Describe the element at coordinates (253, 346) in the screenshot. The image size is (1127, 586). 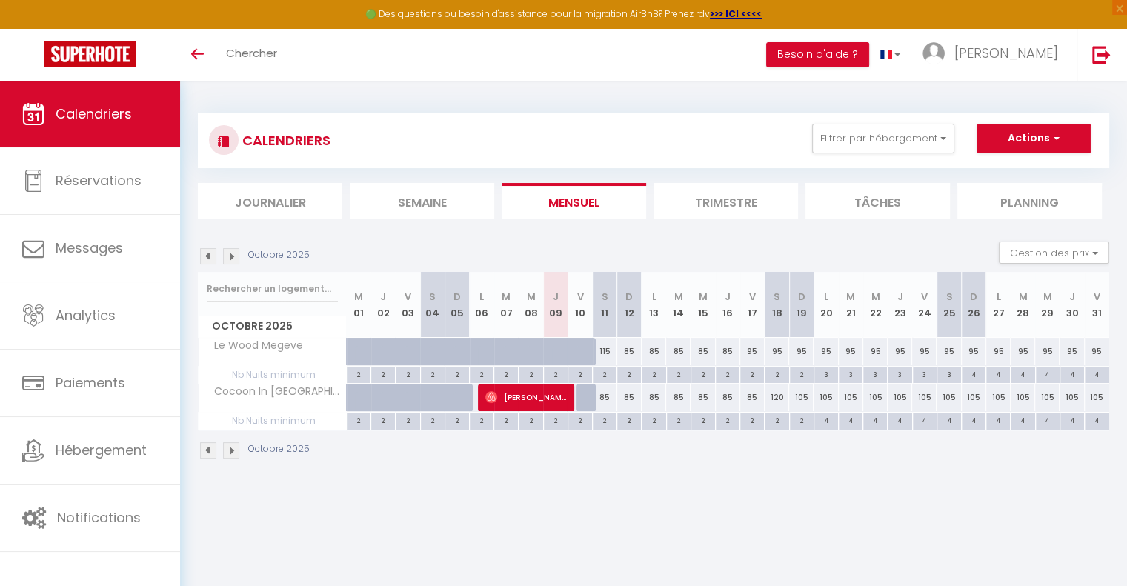
I see `span: Le Wood Megeve` at that location.